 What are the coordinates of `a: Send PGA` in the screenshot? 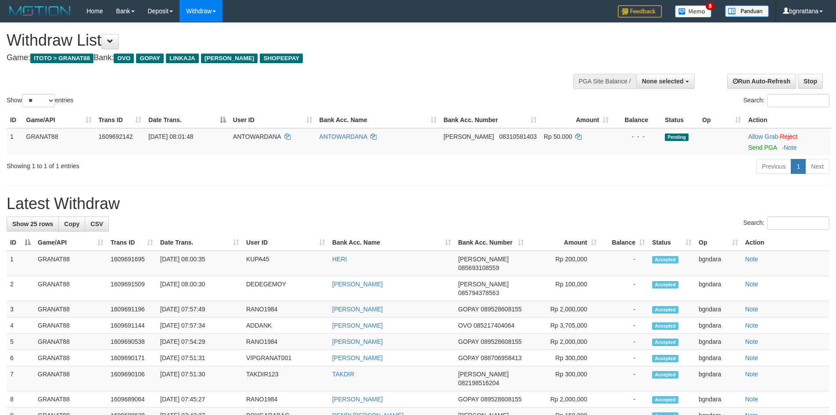 It's located at (763, 147).